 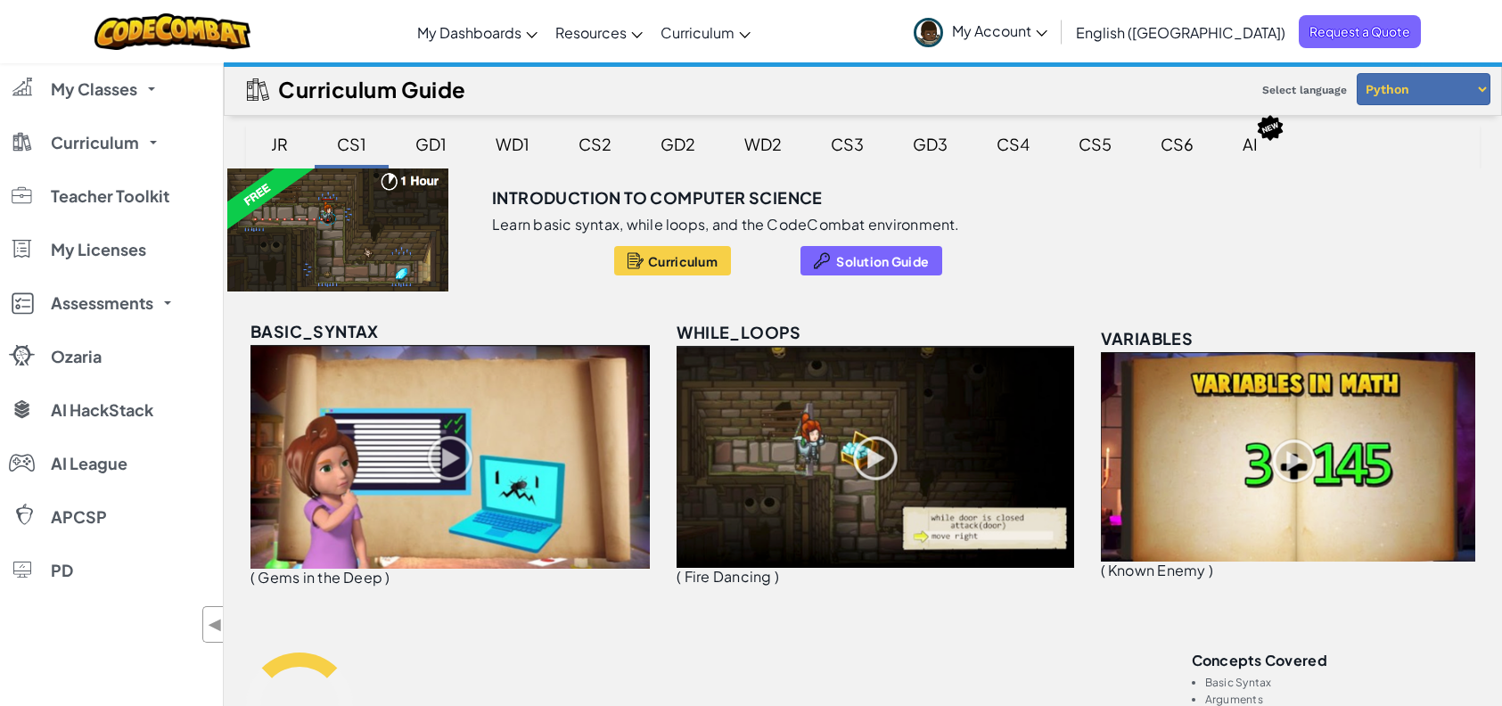 I want to click on span: Fire Dancing, so click(x=728, y=576).